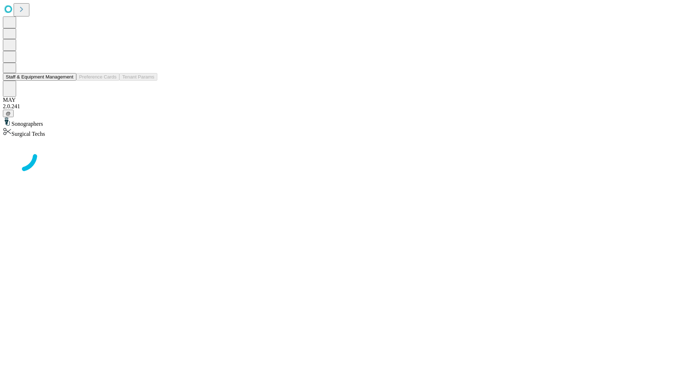 This screenshot has width=688, height=387. Describe the element at coordinates (344, 132) in the screenshot. I see `div: Surgical Techs` at that location.